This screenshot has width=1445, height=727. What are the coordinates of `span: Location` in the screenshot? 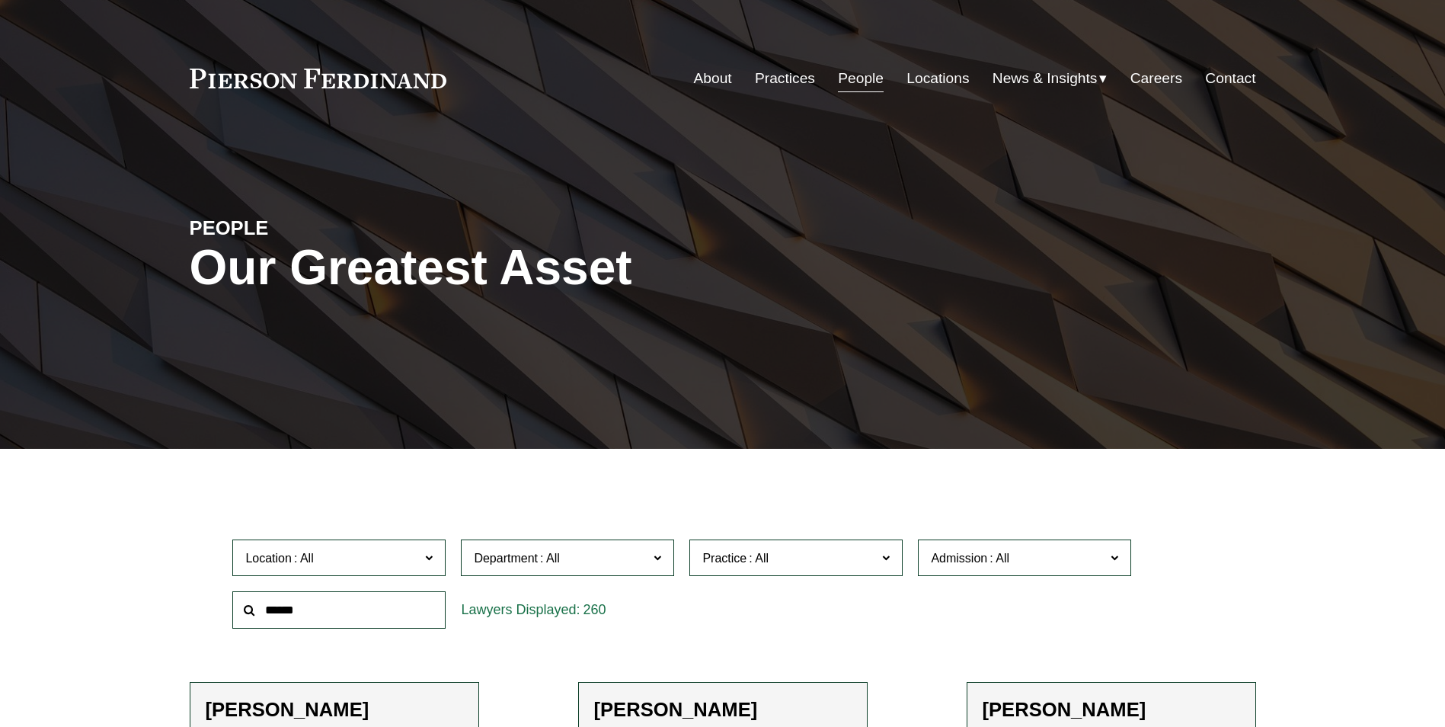 It's located at (268, 557).